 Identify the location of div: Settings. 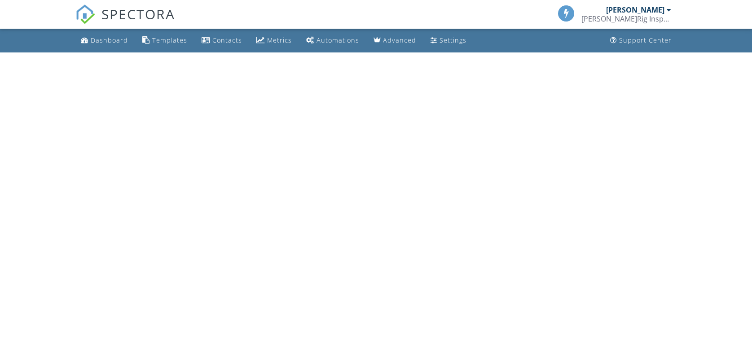
(453, 40).